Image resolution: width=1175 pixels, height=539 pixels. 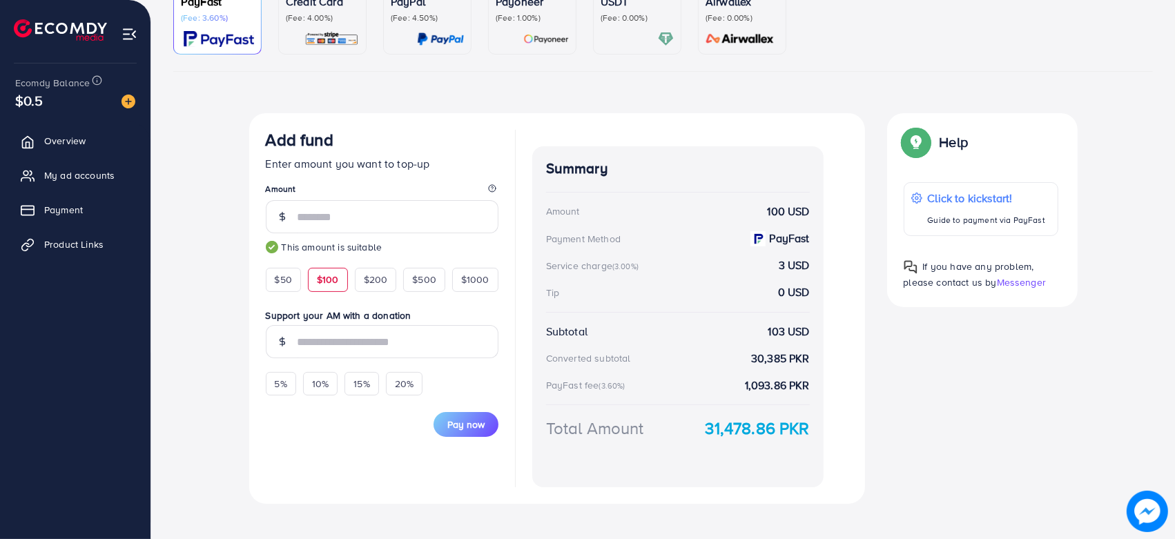 I want to click on strong: 1,093.86 PKR, so click(x=777, y=385).